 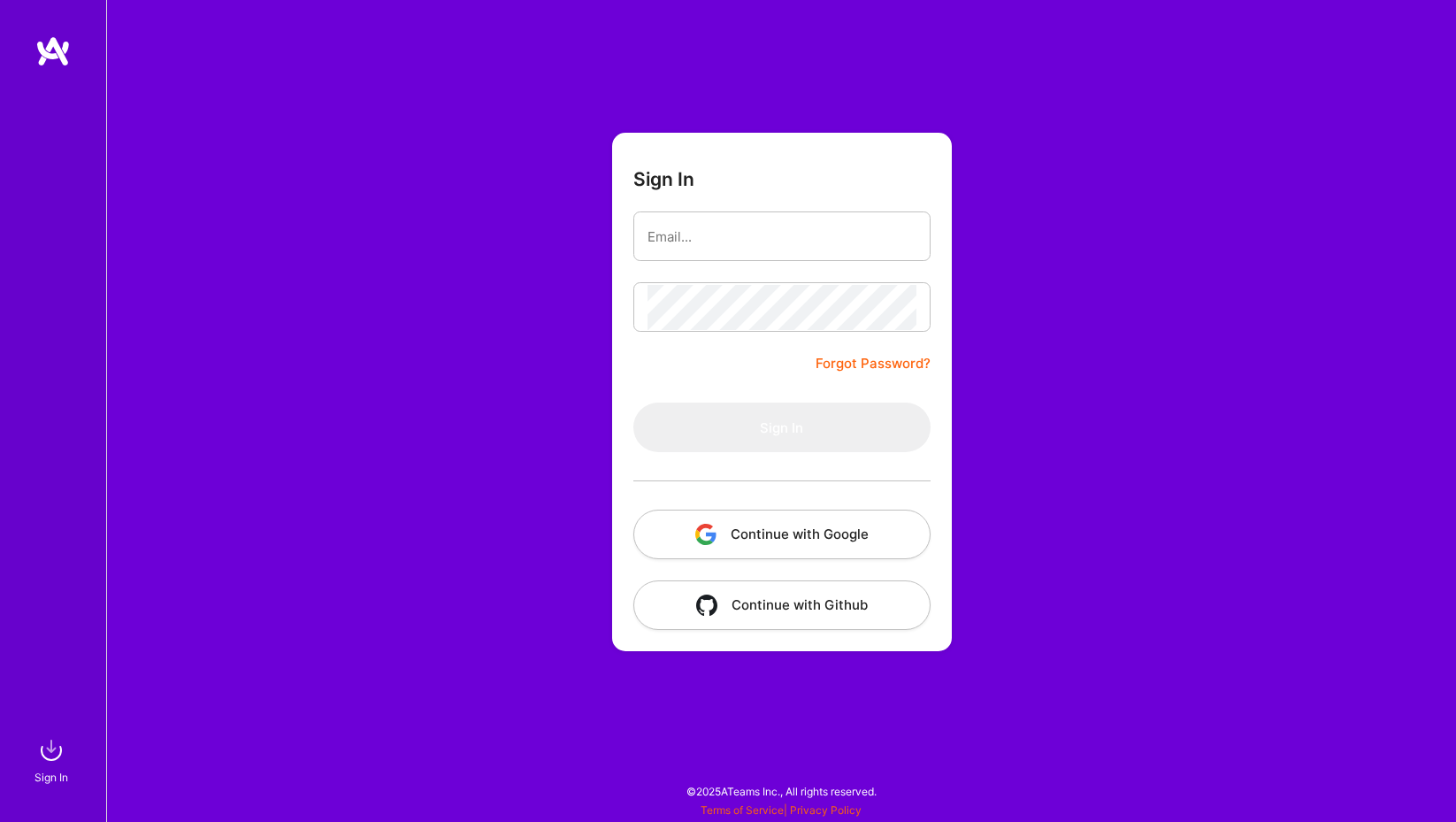 I want to click on div: Sign In, so click(x=51, y=777).